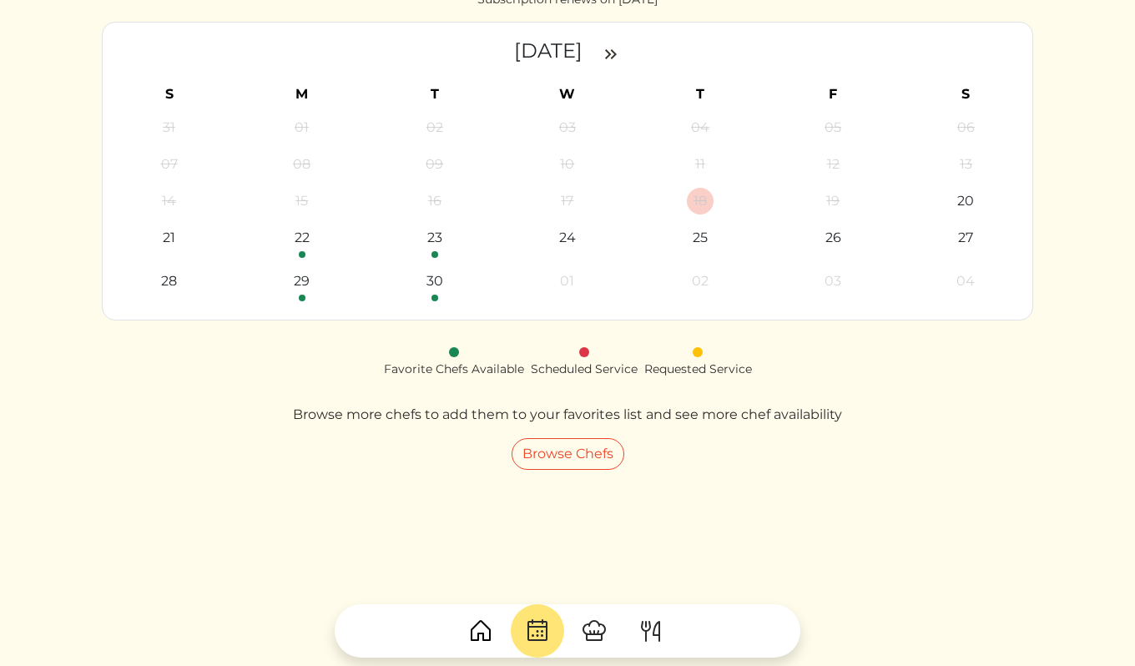 Image resolution: width=1135 pixels, height=666 pixels. Describe the element at coordinates (966, 128) in the screenshot. I see `div: 06` at that location.